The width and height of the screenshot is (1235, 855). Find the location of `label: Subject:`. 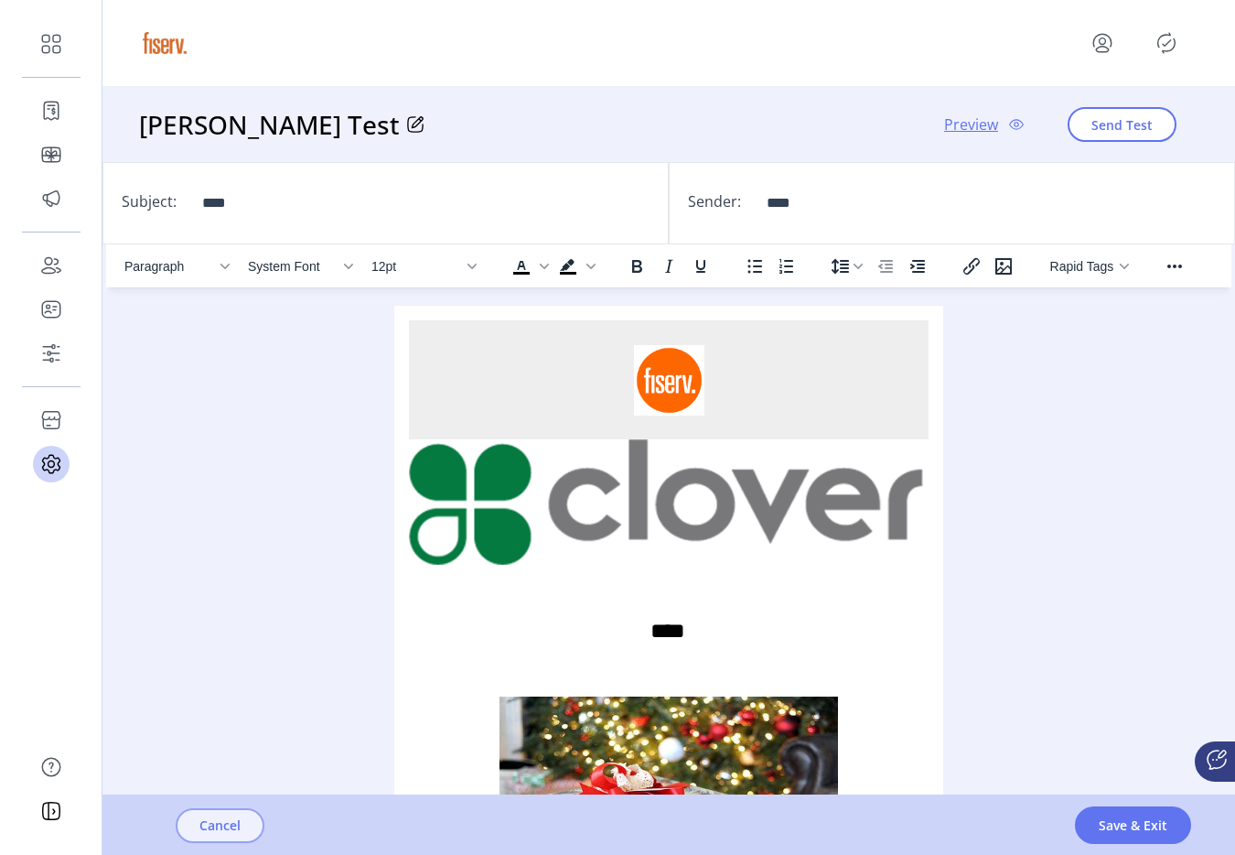

label: Subject: is located at coordinates (149, 201).